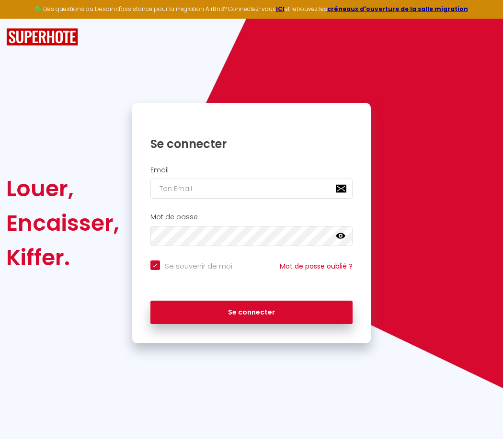 Image resolution: width=503 pixels, height=439 pixels. I want to click on h2: Email, so click(252, 170).